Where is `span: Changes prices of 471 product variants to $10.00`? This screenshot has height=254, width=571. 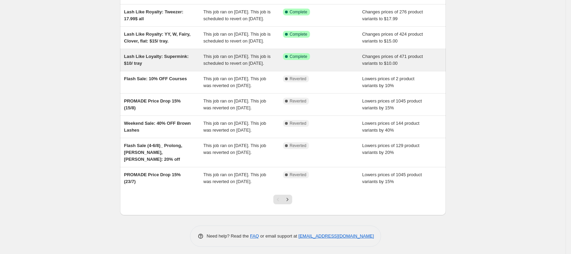
span: Changes prices of 471 product variants to $10.00 is located at coordinates (393, 60).